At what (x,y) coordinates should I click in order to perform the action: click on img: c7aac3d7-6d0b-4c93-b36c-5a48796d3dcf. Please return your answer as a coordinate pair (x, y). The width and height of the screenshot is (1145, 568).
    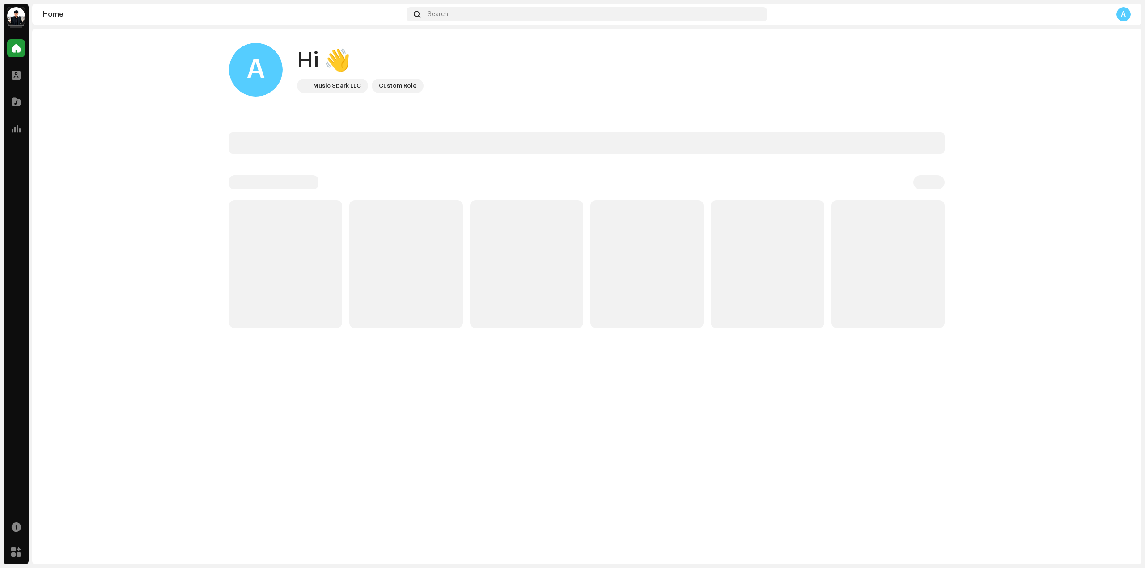
    Looking at the image, I should click on (16, 16).